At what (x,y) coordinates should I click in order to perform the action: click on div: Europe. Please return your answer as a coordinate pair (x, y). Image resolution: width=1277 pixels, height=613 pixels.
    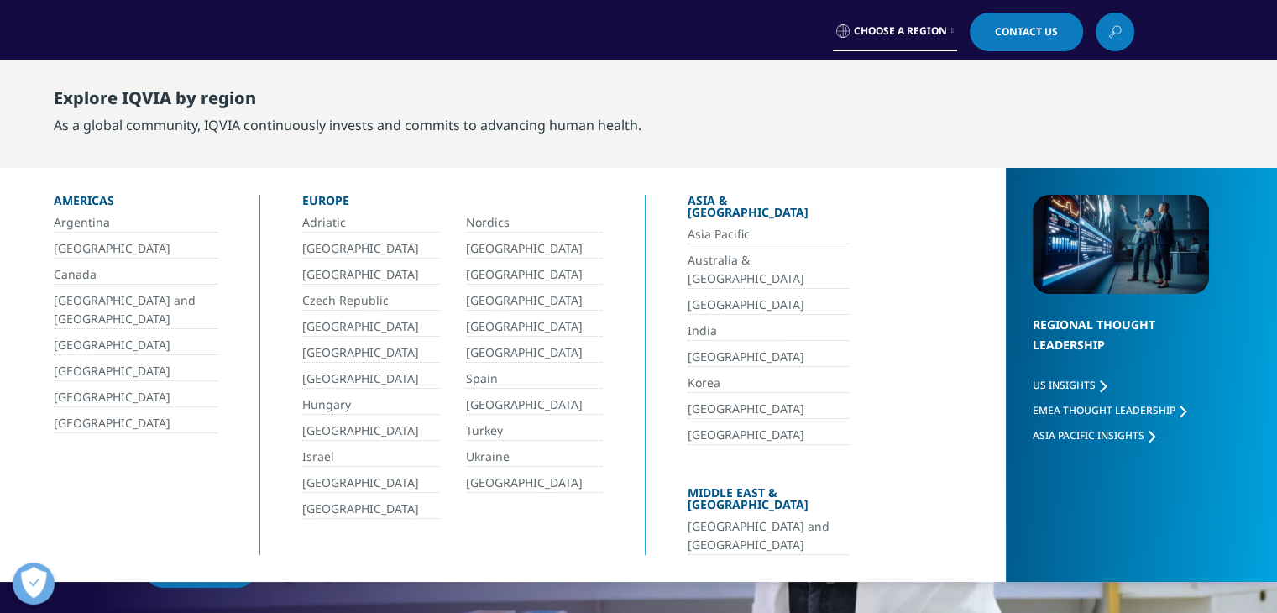
    Looking at the image, I should click on (452, 204).